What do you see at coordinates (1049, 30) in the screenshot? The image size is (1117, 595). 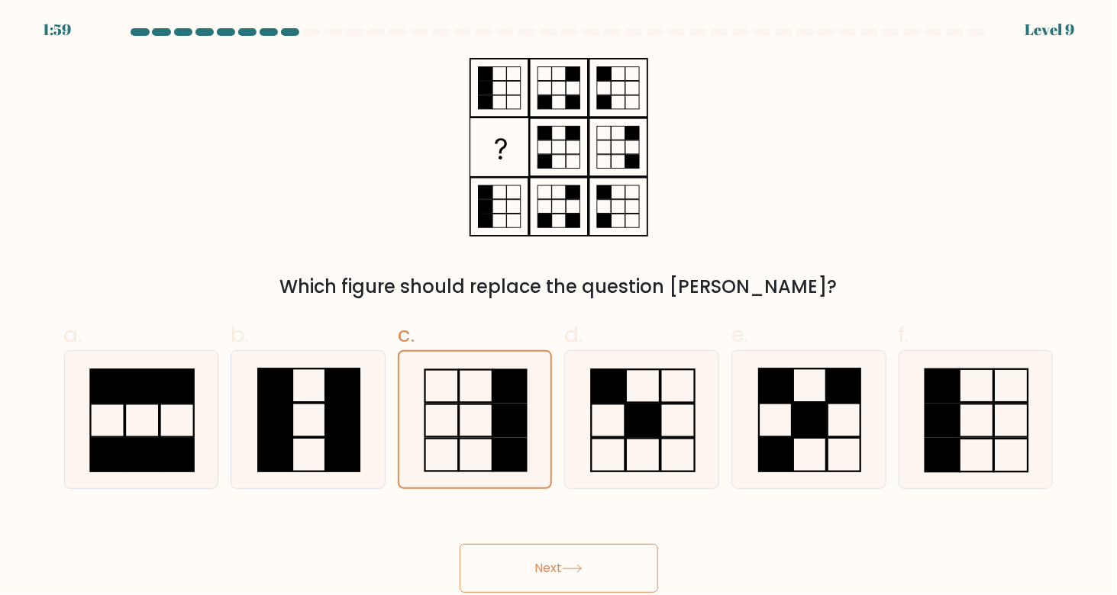 I see `div: Level 9` at bounding box center [1049, 30].